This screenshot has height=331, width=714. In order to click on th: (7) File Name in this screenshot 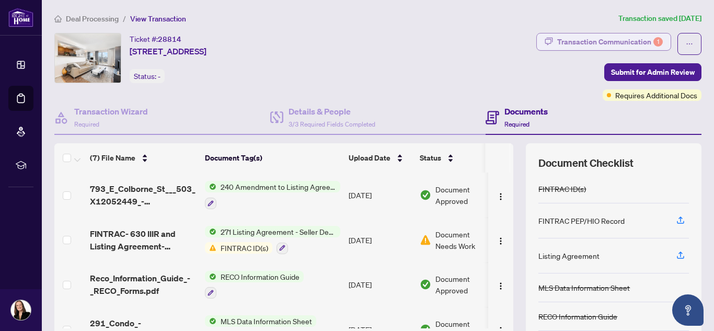, I will do `click(143, 158)`.